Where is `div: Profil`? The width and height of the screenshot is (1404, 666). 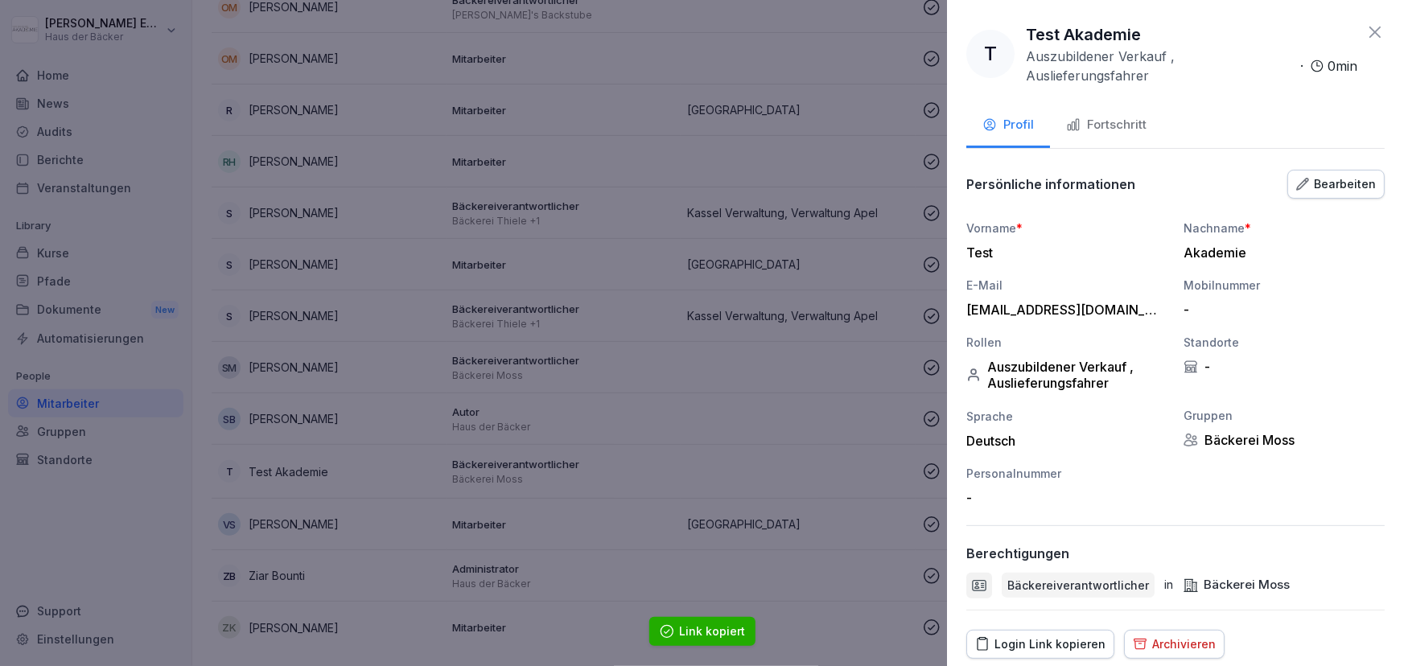 div: Profil is located at coordinates (1008, 125).